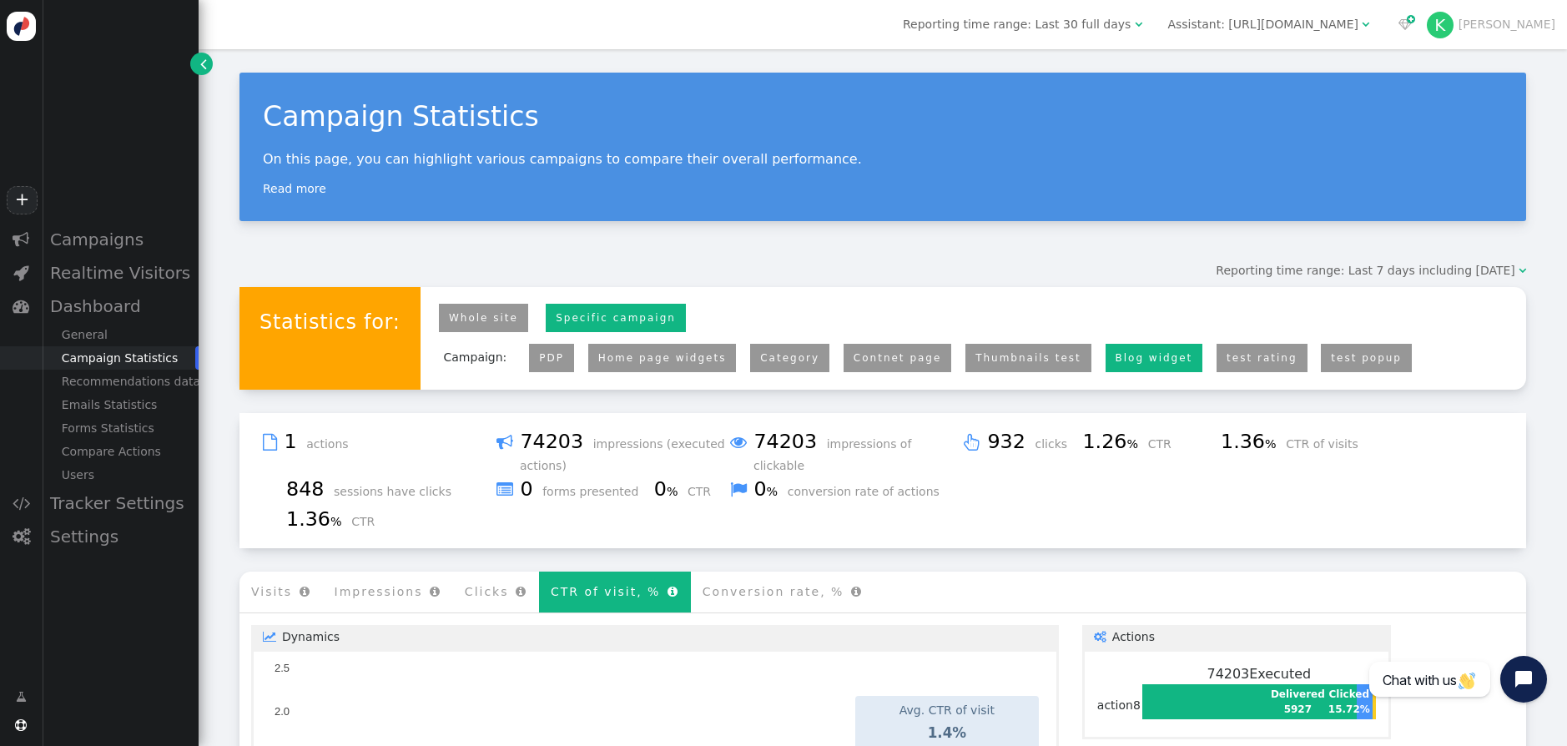  Describe the element at coordinates (615, 592) in the screenshot. I see `li: CTR of visit, %` at that location.